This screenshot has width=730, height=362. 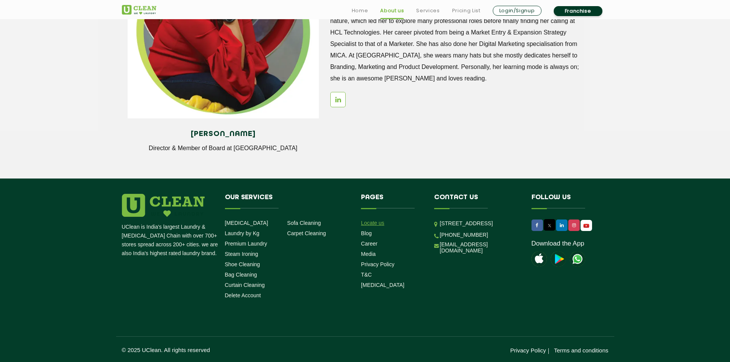 What do you see at coordinates (246, 244) in the screenshot?
I see `a: Premium Laundry` at bounding box center [246, 244].